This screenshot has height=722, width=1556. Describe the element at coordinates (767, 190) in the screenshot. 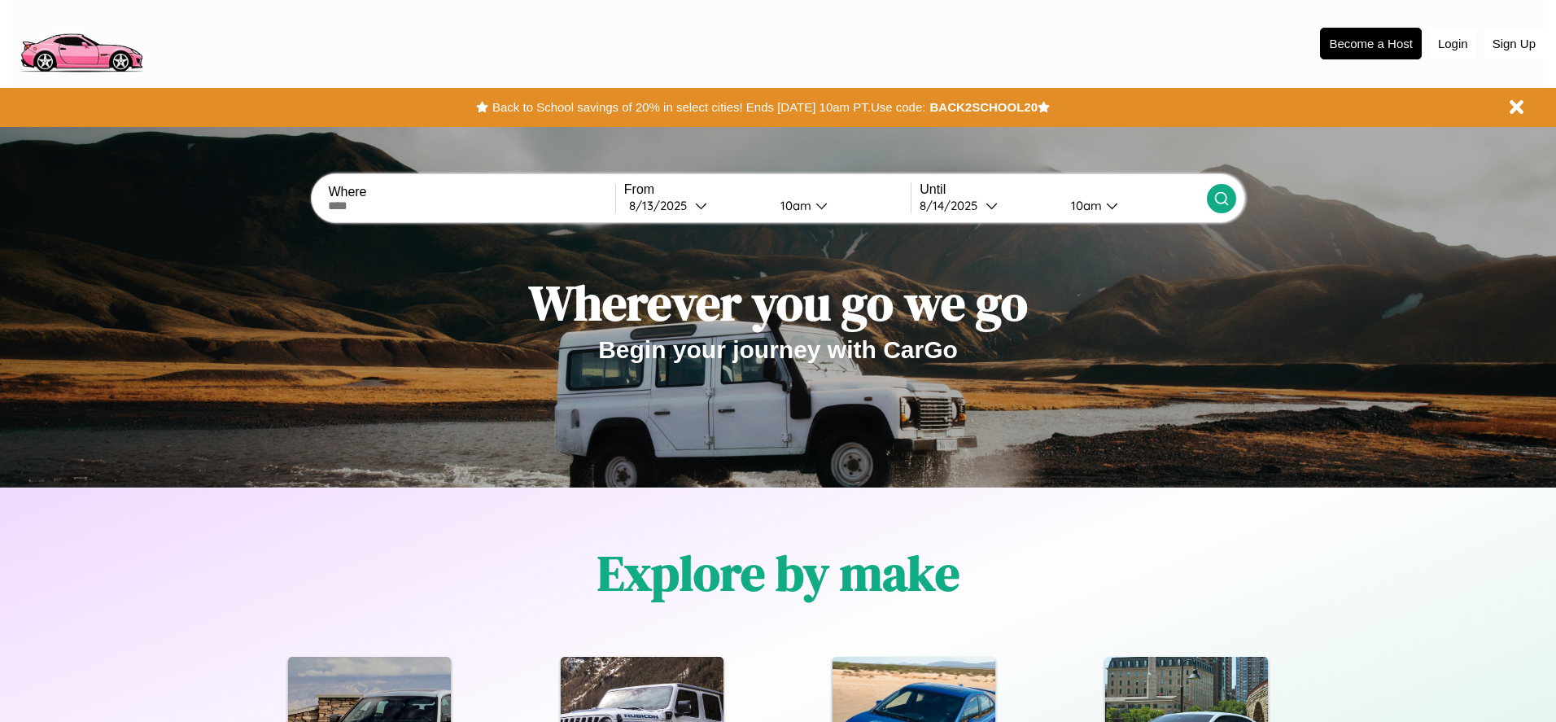

I see `label: From` at that location.